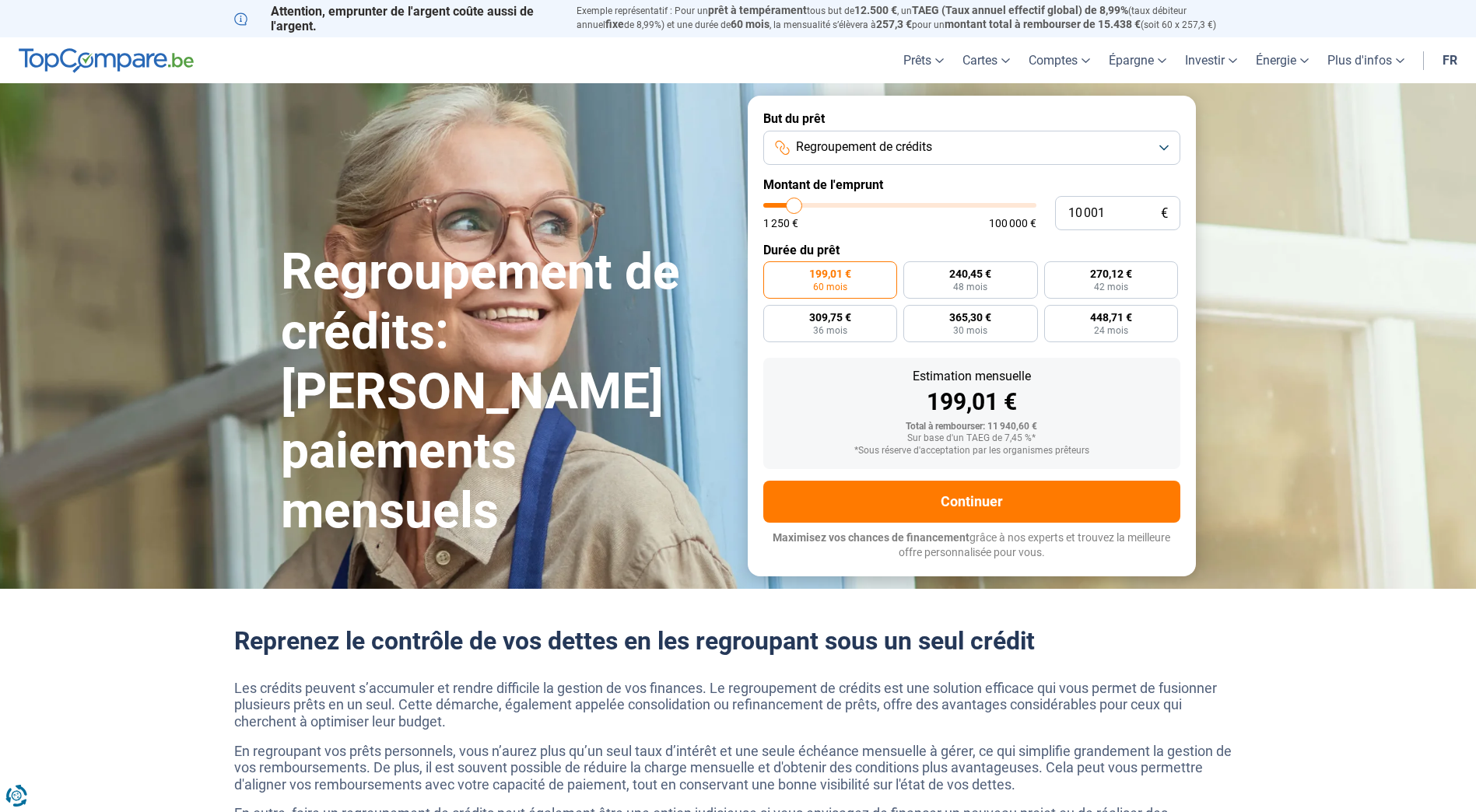 This screenshot has width=1476, height=812. What do you see at coordinates (106, 61) in the screenshot?
I see `img: TopCompare` at bounding box center [106, 61].